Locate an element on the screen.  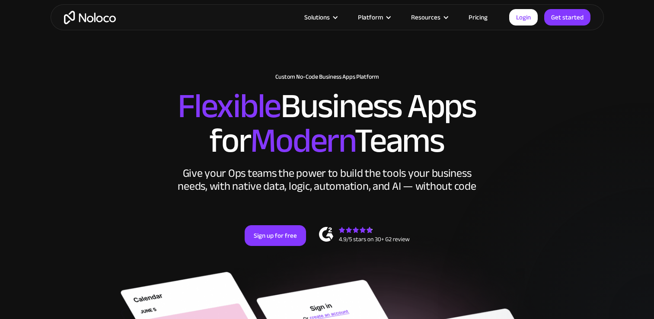
a: Pricing is located at coordinates (478, 17).